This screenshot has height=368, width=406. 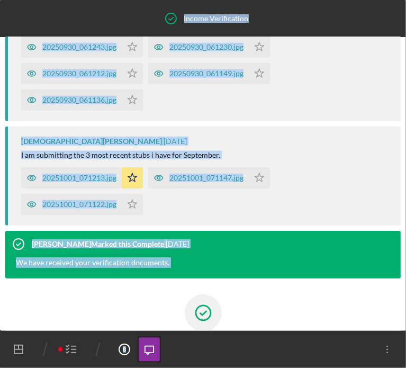 What do you see at coordinates (93, 268) in the screenshot?
I see `div: We have received your verification documents.` at bounding box center [93, 268].